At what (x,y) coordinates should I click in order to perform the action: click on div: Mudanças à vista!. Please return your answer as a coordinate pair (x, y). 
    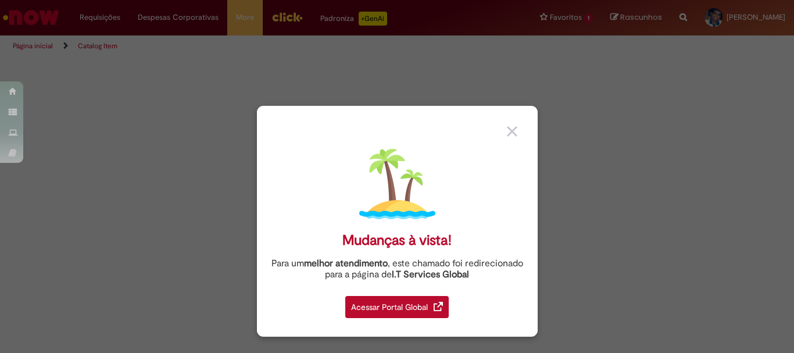
    Looking at the image, I should click on (397, 240).